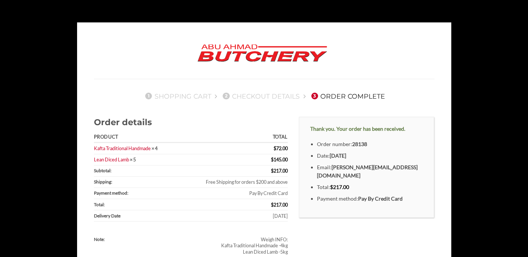  I want to click on span: 1, so click(148, 96).